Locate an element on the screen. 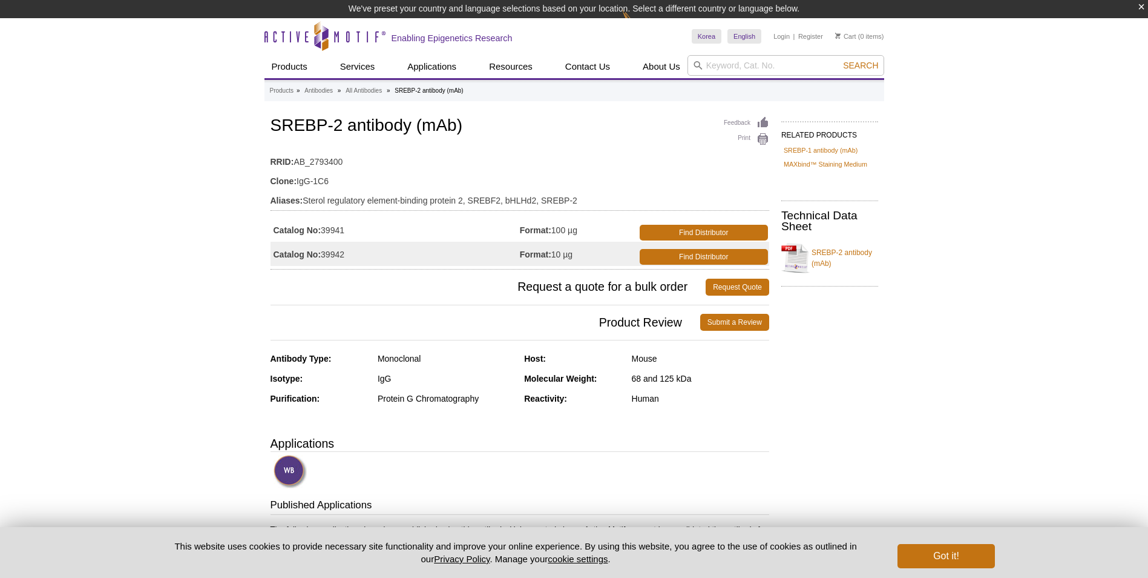 This screenshot has height=578, width=1148. span: Request a quote for a bulk order is located at coordinates (489, 287).